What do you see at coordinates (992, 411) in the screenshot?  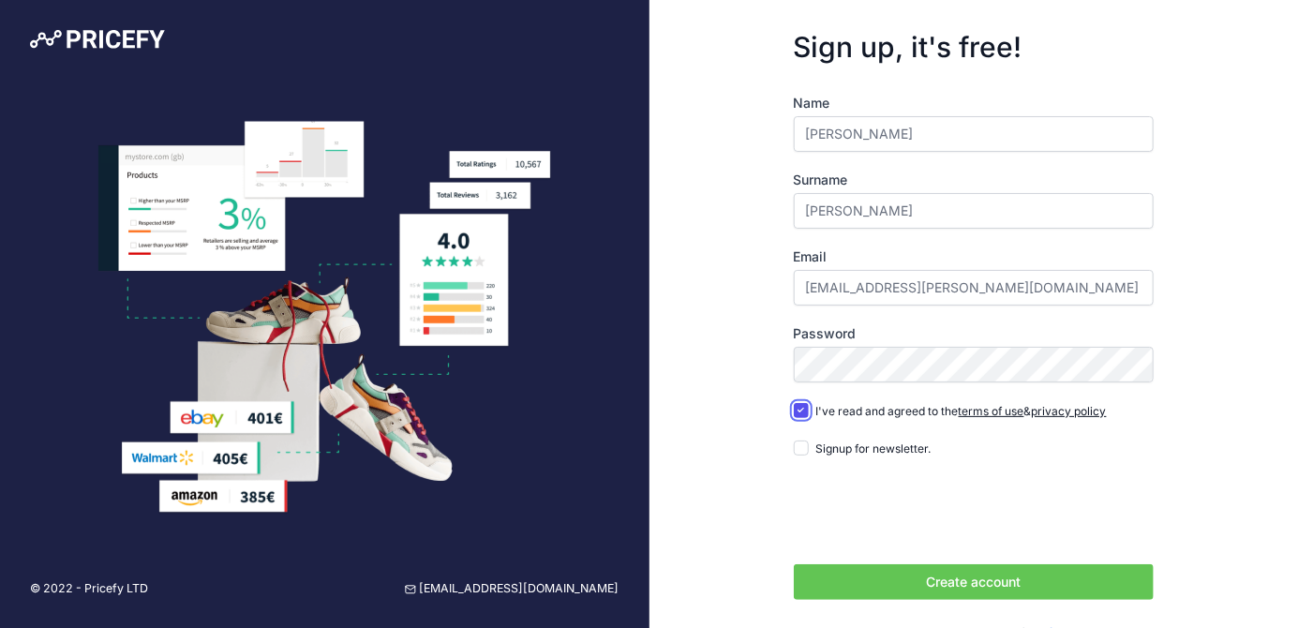 I see `a: terms of use` at bounding box center [992, 411].